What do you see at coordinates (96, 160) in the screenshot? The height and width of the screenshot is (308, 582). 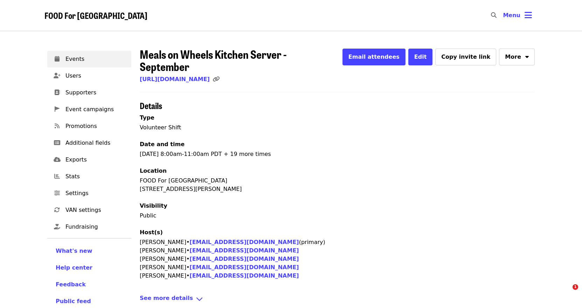 I see `span: Exports` at bounding box center [96, 160].